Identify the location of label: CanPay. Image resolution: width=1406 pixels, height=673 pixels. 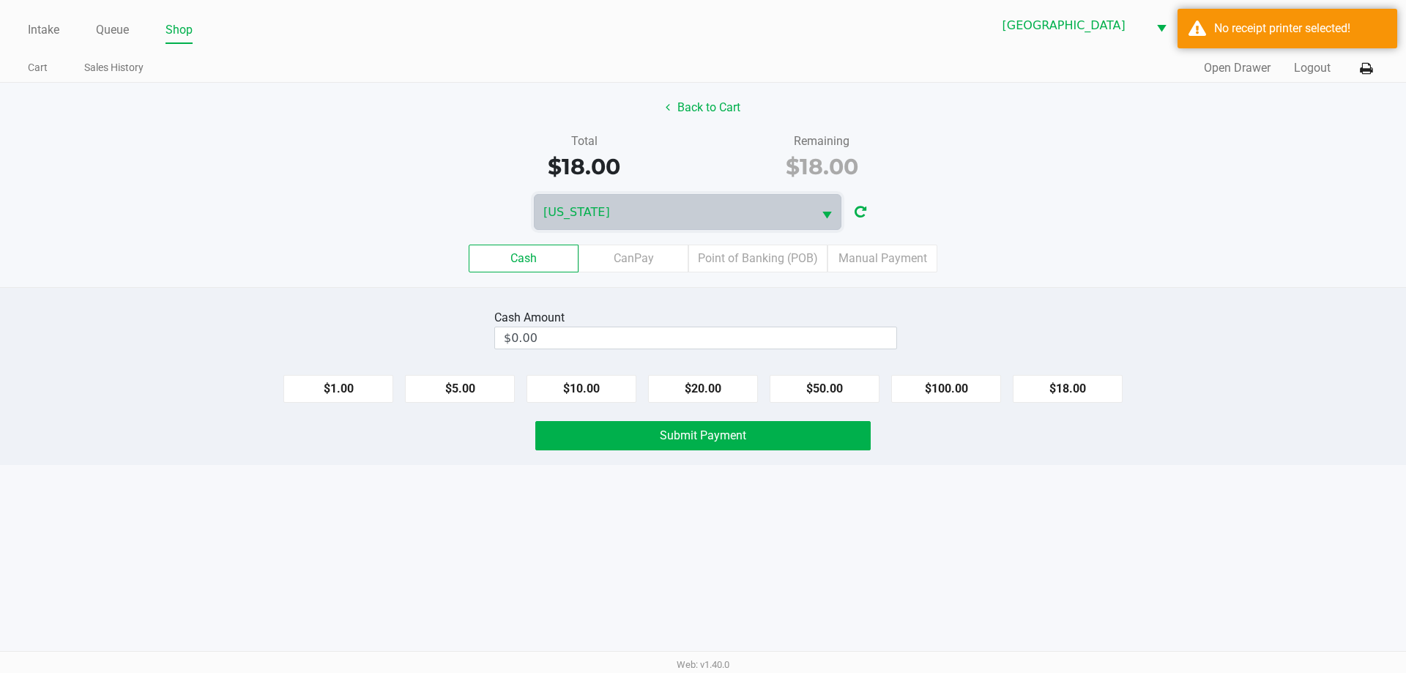
(634, 259).